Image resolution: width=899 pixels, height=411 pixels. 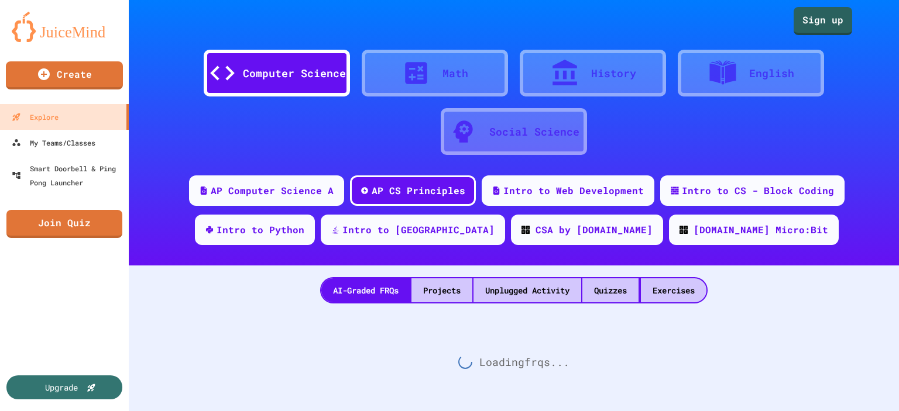 What do you see at coordinates (366, 290) in the screenshot?
I see `div: AI-Graded FRQs` at bounding box center [366, 290].